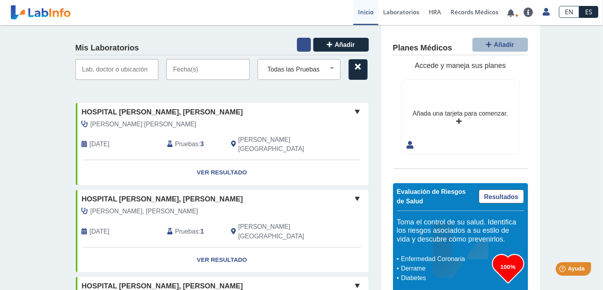  I want to click on li: Diabetes, so click(446, 278).